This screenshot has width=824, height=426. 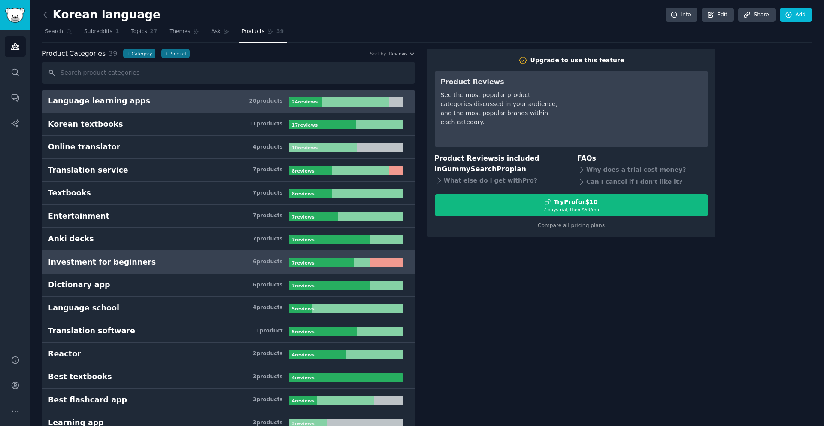 What do you see at coordinates (796, 15) in the screenshot?
I see `a: Add` at bounding box center [796, 15].